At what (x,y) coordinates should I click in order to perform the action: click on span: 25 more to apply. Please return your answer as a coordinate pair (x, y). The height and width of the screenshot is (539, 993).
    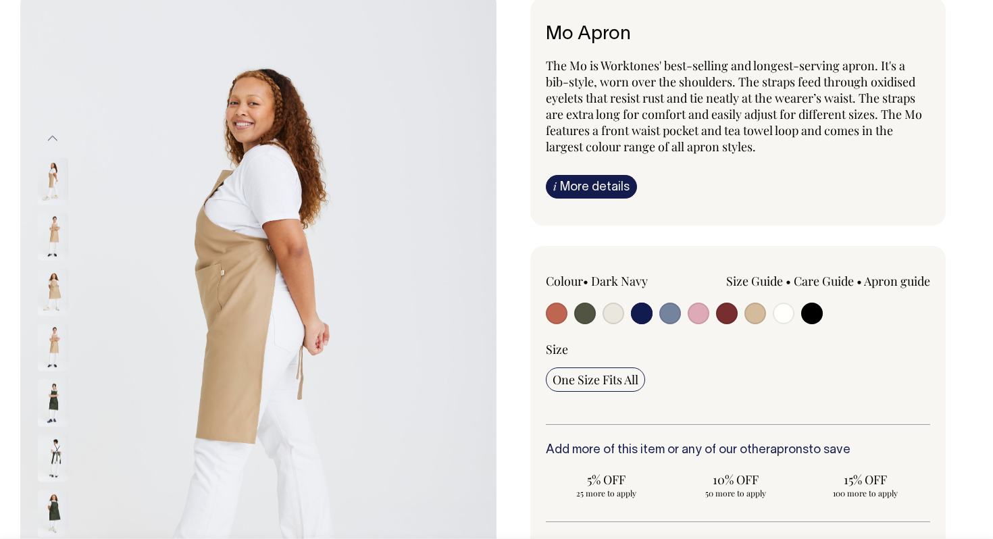
    Looking at the image, I should click on (607, 493).